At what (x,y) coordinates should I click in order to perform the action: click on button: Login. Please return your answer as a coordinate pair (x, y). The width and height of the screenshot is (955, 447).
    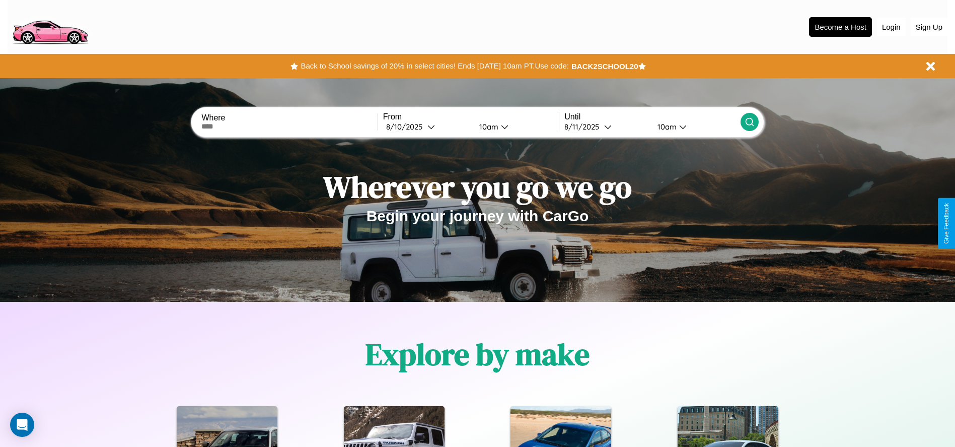
    Looking at the image, I should click on (891, 27).